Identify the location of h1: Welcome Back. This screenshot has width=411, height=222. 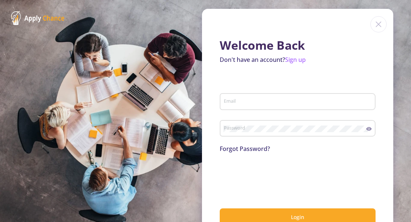
(297, 45).